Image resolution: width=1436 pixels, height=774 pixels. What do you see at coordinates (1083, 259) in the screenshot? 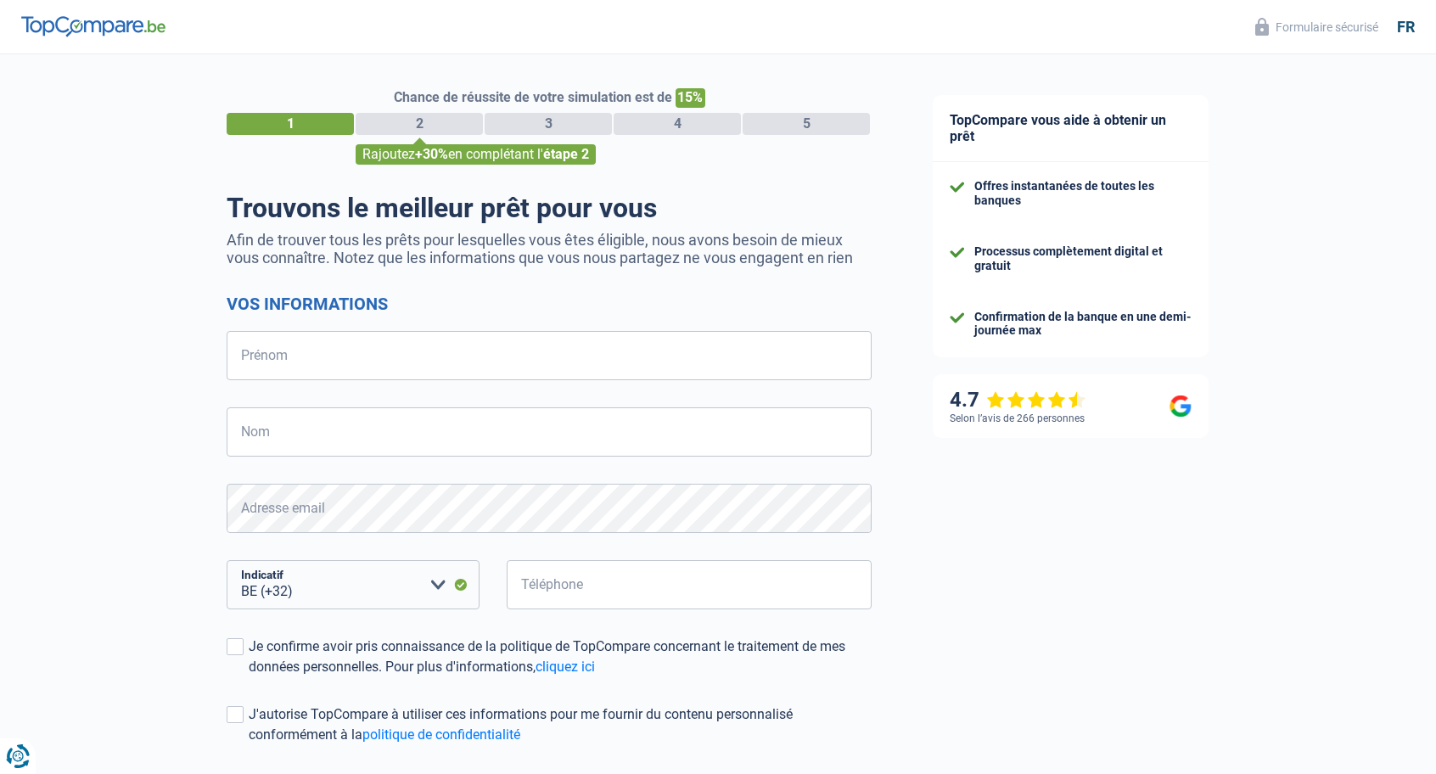
I see `div: Processus complètement digital et gratuit` at bounding box center [1083, 259].